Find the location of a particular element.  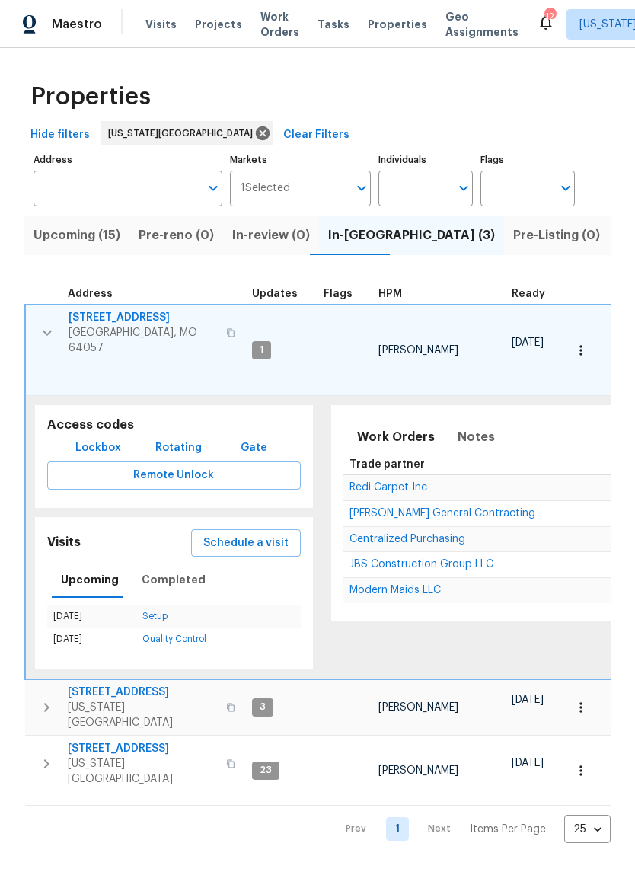

div: Earliest renovation start date (first business day after COE or Checkout) is located at coordinates (535, 294).